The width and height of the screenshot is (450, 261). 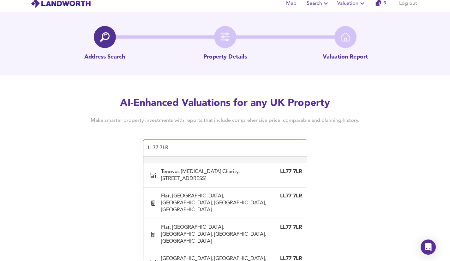 What do you see at coordinates (225, 103) in the screenshot?
I see `h2: AI-Enhanced Valuations for any UK Property` at bounding box center [225, 103].